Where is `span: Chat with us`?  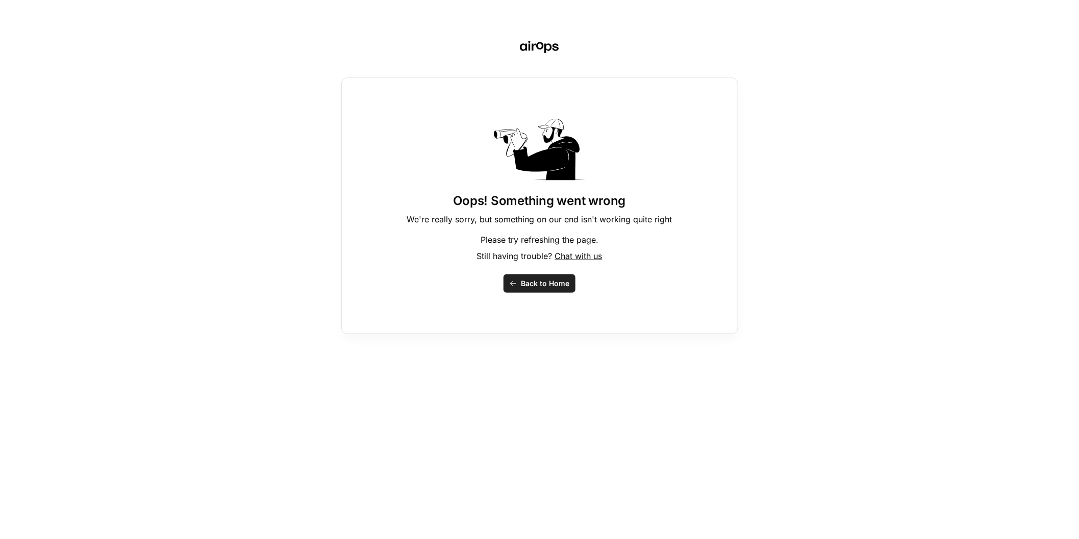 span: Chat with us is located at coordinates (578, 256).